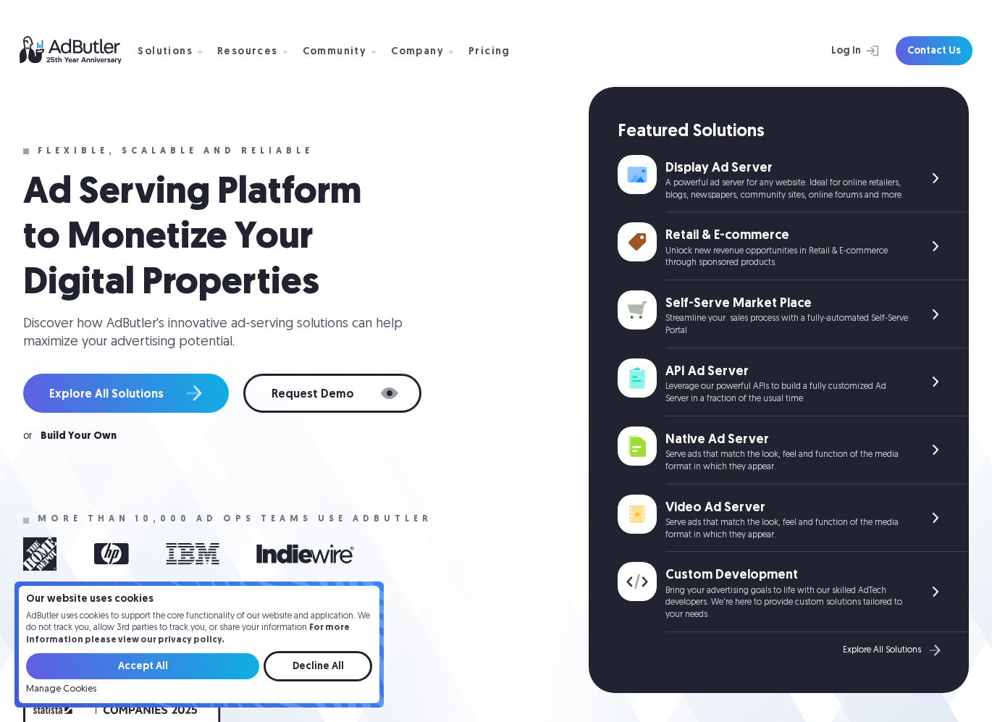 This screenshot has height=722, width=992. What do you see at coordinates (786, 168) in the screenshot?
I see `div: Display Ad Server` at bounding box center [786, 168].